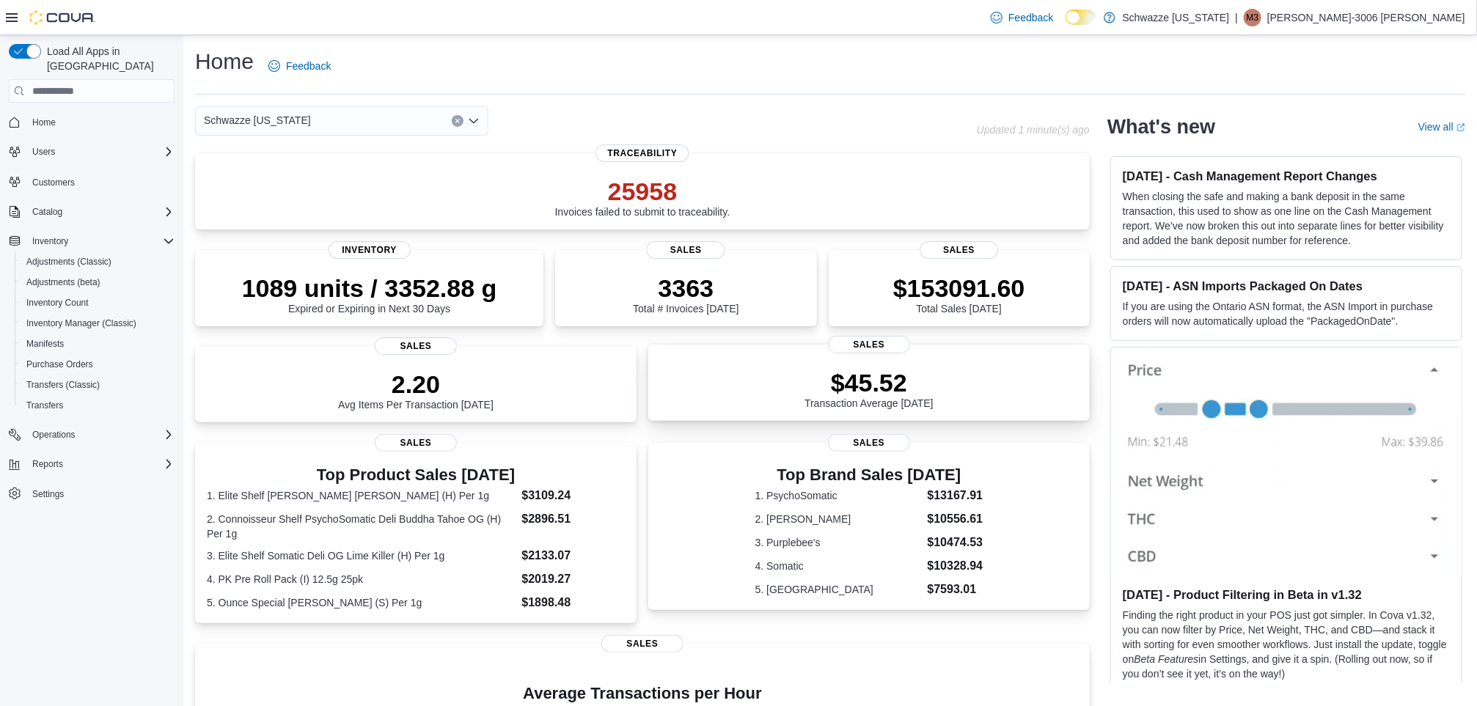 The height and width of the screenshot is (706, 1477). What do you see at coordinates (1332, 688) in the screenshot?
I see `a: let us know what you think` at bounding box center [1332, 688].